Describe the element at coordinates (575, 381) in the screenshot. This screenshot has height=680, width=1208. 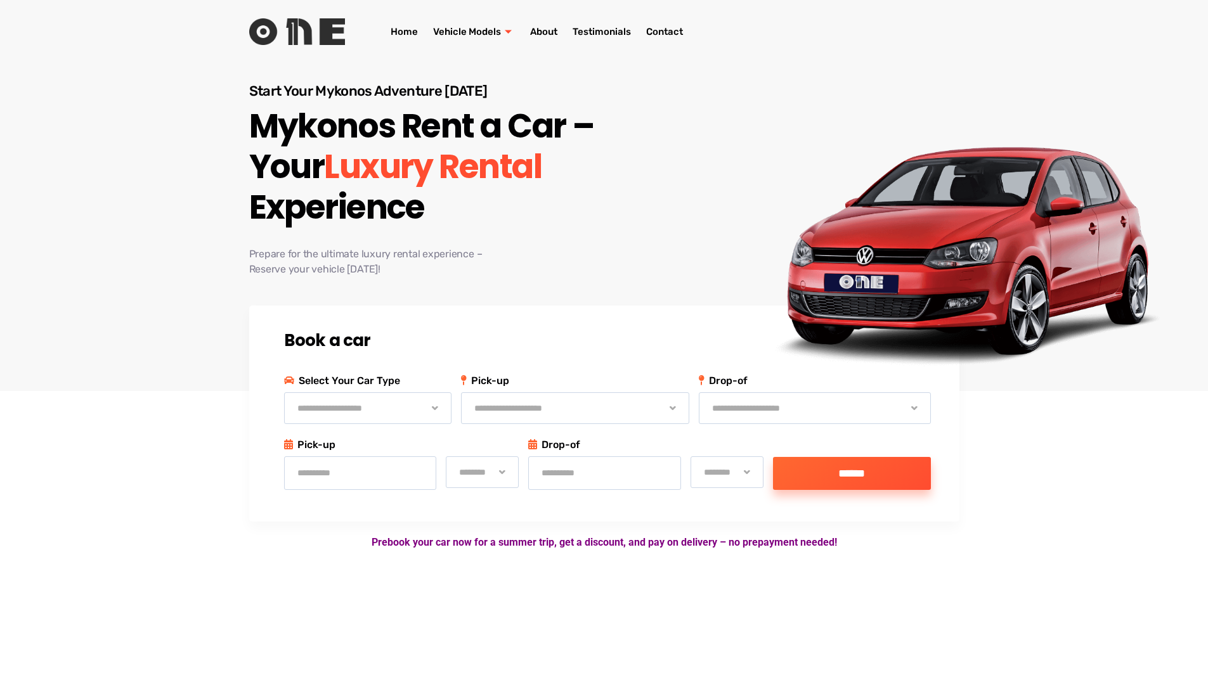
I see `span: Pick-up` at that location.